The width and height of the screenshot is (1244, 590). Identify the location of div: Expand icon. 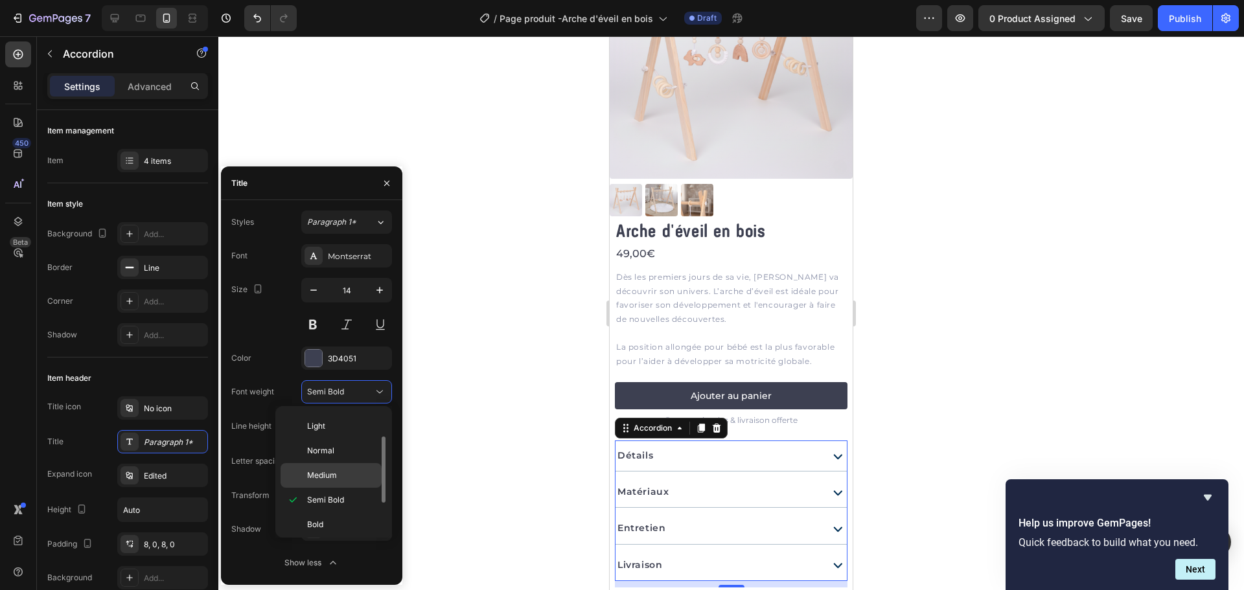
(69, 474).